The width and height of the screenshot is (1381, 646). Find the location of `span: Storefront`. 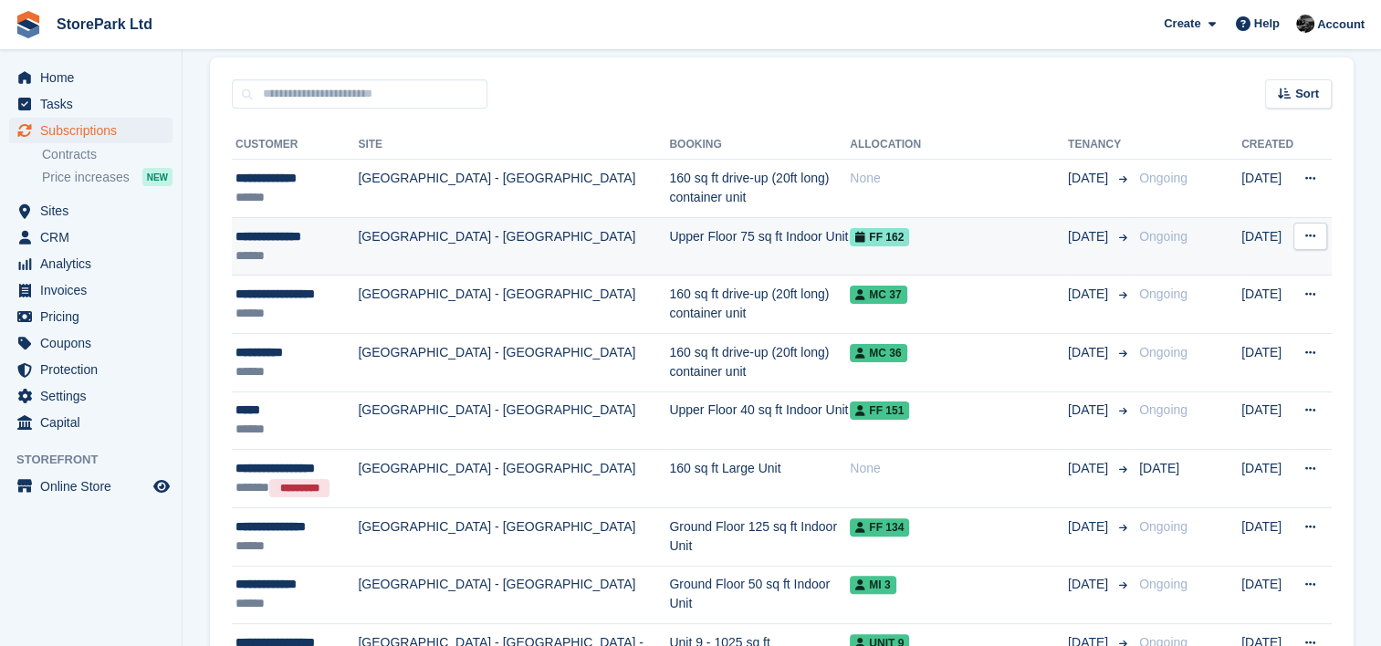

span: Storefront is located at coordinates (99, 460).